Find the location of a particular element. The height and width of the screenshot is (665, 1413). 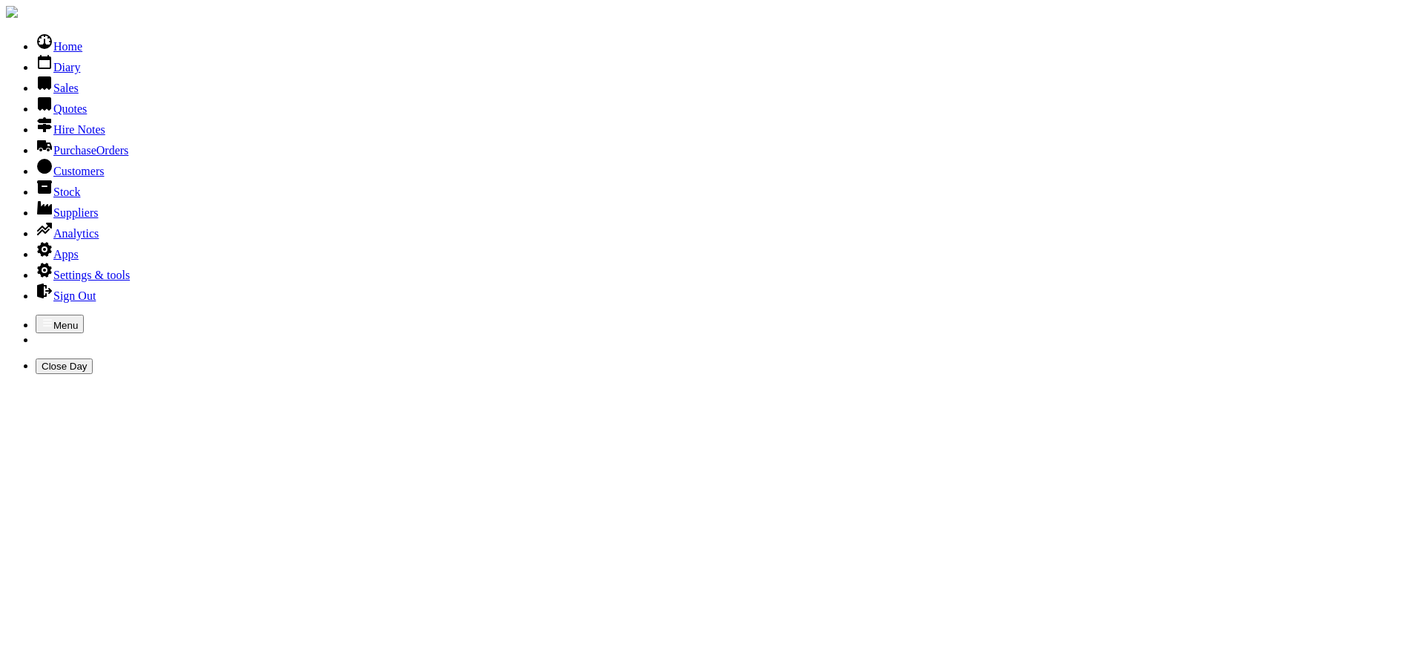

button: Menu is located at coordinates (59, 323).